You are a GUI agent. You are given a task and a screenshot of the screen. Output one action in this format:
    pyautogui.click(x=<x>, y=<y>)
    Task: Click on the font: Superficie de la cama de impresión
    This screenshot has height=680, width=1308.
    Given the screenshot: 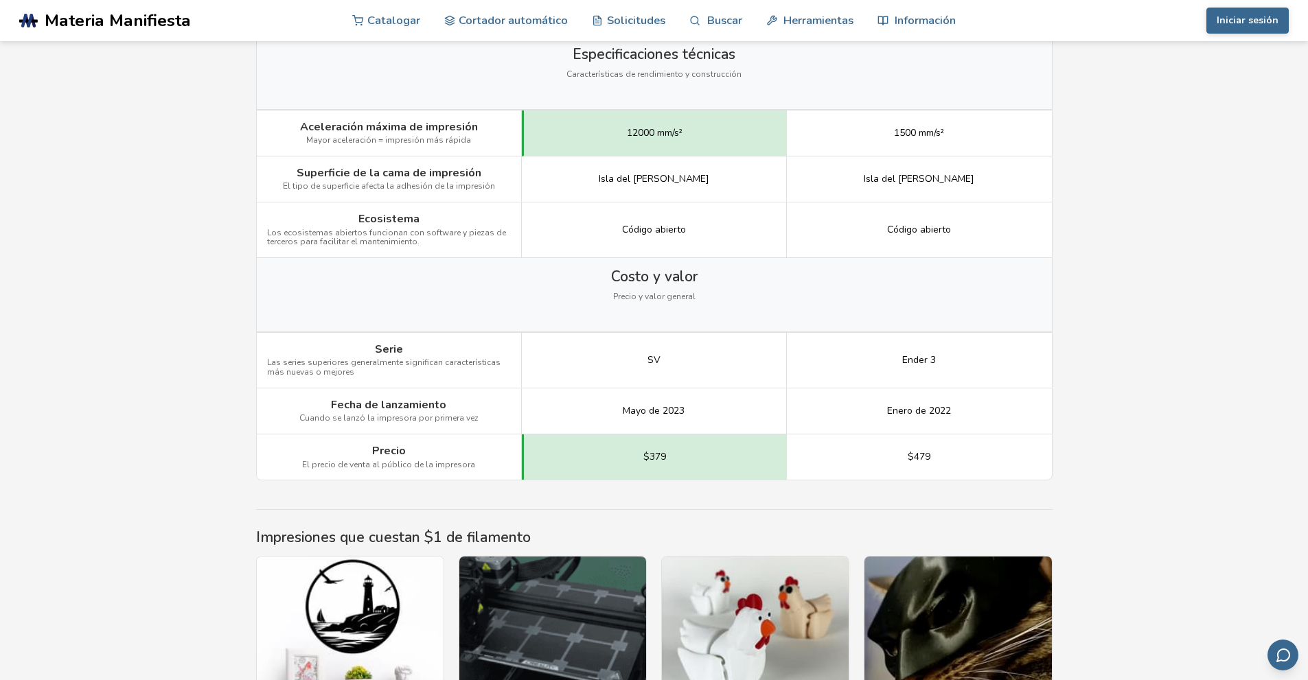 What is the action you would take?
    pyautogui.click(x=389, y=173)
    